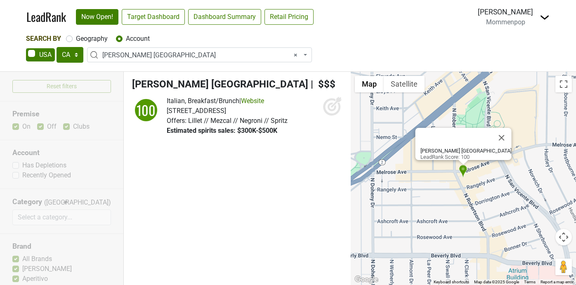 The height and width of the screenshot is (285, 576). Describe the element at coordinates (146, 110) in the screenshot. I see `img: quadrant_split.svg` at that location.